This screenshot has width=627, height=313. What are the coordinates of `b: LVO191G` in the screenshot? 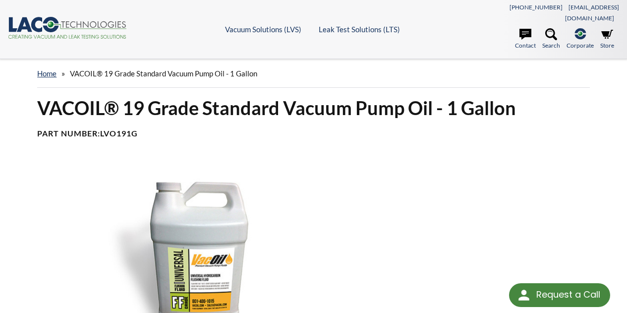 It's located at (119, 133).